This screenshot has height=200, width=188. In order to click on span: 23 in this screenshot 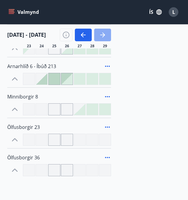, I will do `click(29, 46)`.